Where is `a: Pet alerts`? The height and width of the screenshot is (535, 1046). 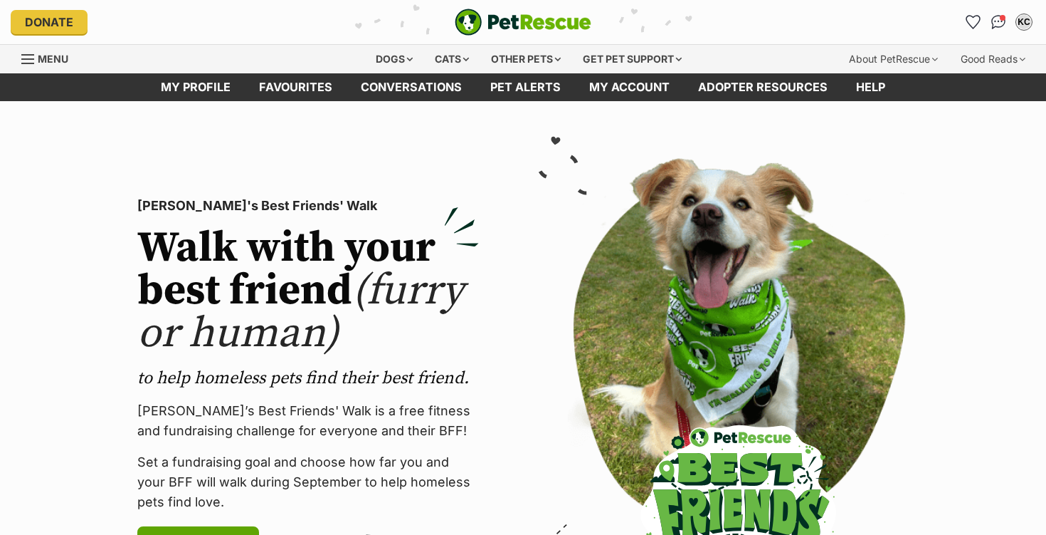 a: Pet alerts is located at coordinates (525, 87).